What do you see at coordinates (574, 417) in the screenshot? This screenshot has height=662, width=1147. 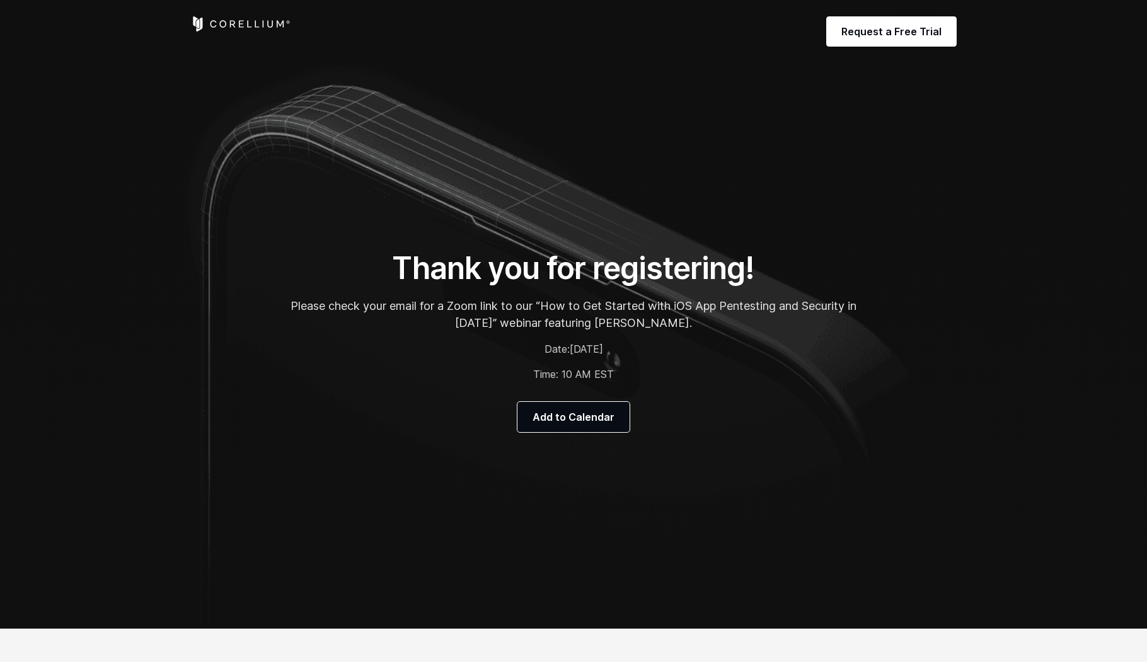 I see `a: Add to Calendar` at bounding box center [574, 417].